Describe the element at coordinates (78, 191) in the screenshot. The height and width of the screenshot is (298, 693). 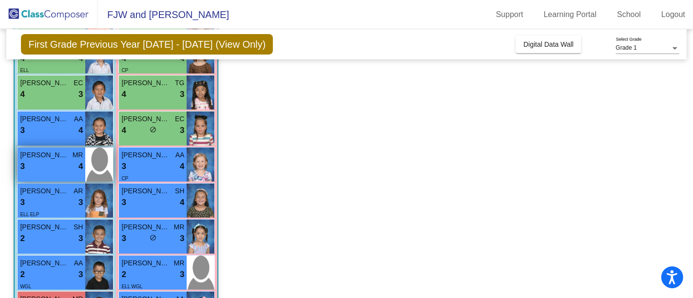
I see `span: AR` at that location.